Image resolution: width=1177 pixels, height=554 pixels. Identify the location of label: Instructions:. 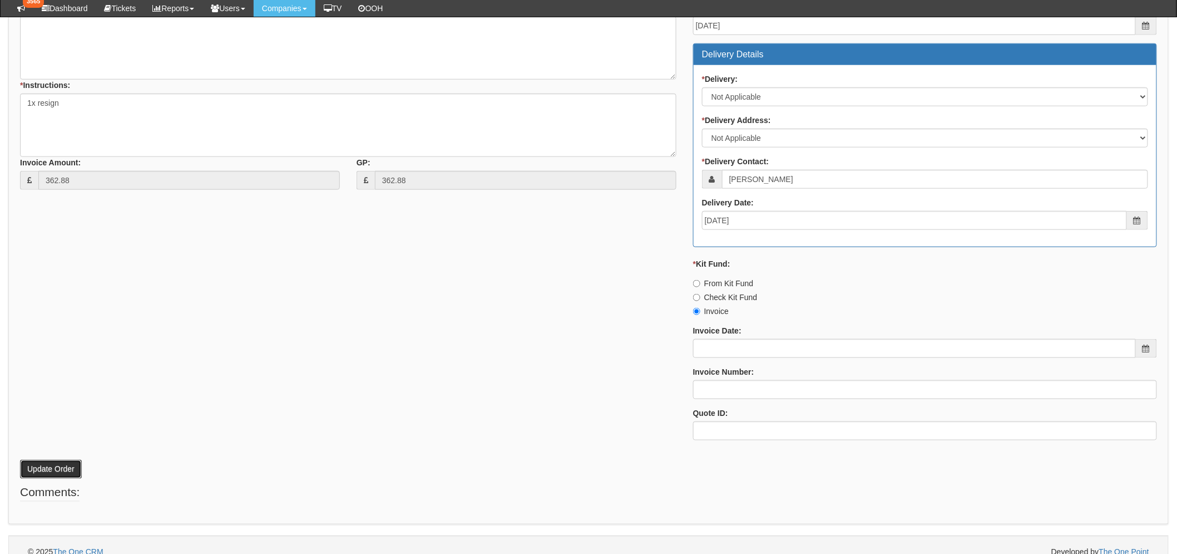
(45, 85).